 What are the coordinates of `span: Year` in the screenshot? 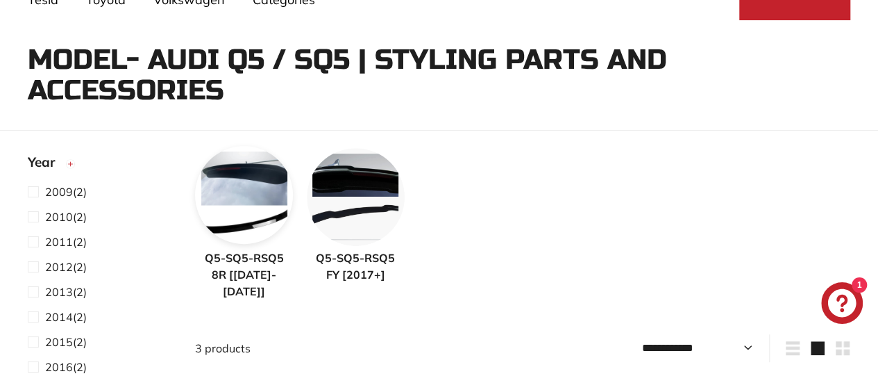 It's located at (47, 162).